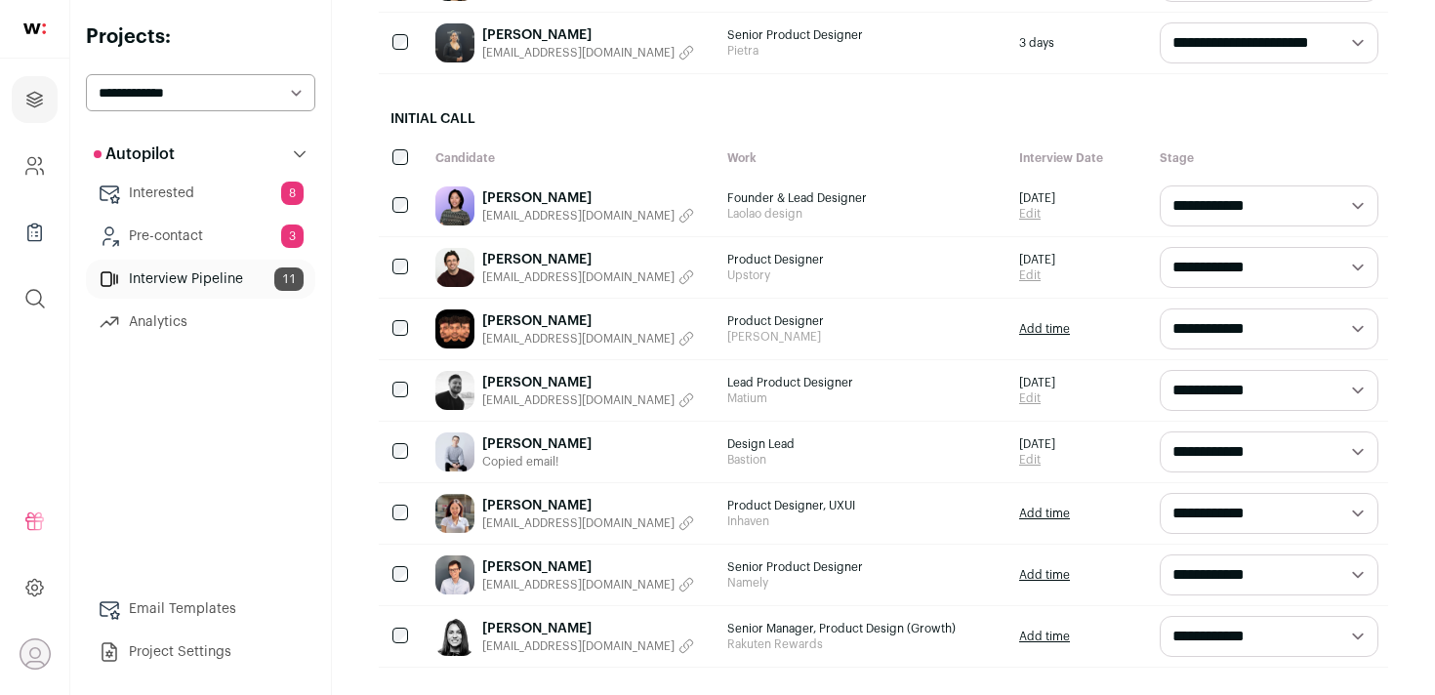 The height and width of the screenshot is (695, 1435). Describe the element at coordinates (863, 383) in the screenshot. I see `span: Lead Product Designer` at that location.